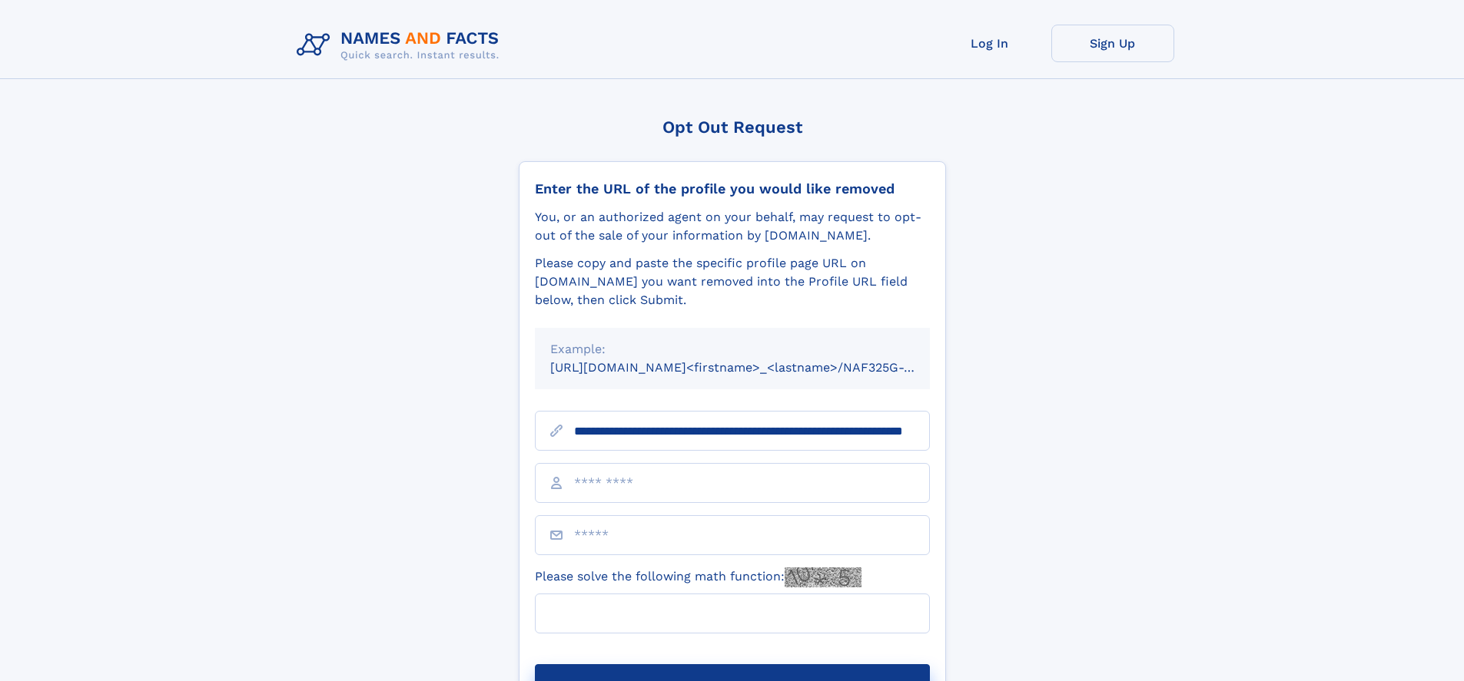  Describe the element at coordinates (1112, 43) in the screenshot. I see `a: Sign Up` at that location.